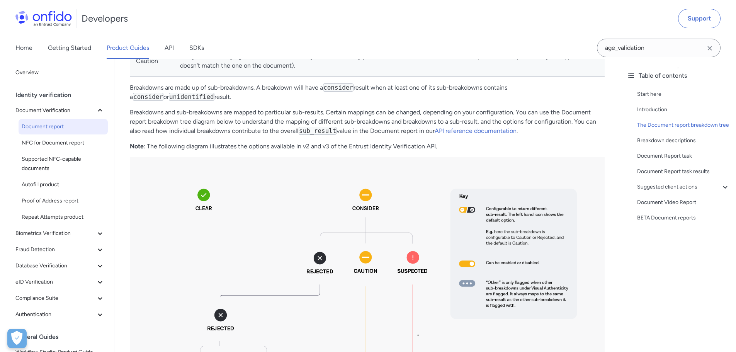 Image resolution: width=736 pixels, height=352 pixels. Describe the element at coordinates (63, 217) in the screenshot. I see `span: Repeat Attempts product` at that location.